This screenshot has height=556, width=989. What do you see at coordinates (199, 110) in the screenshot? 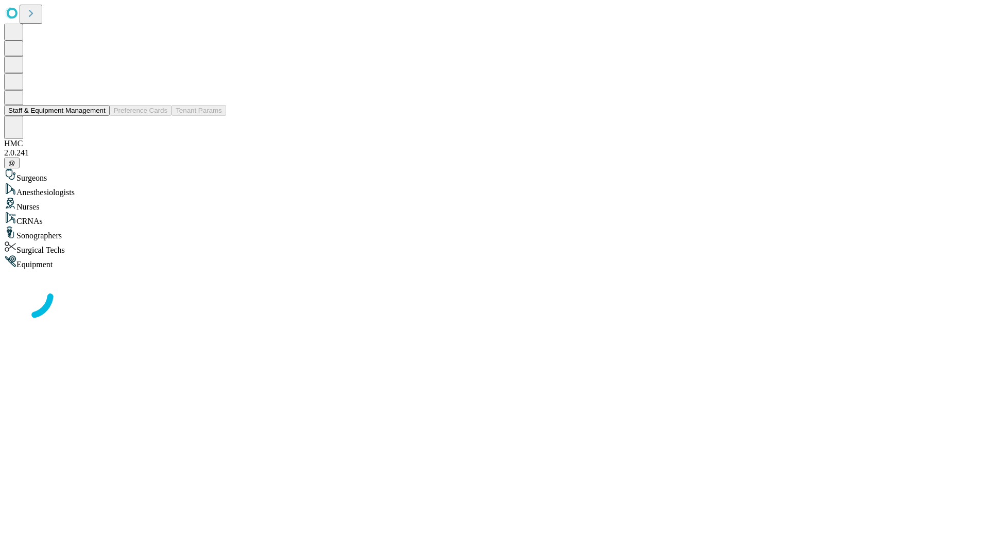
I see `button: Tenant Params` at bounding box center [199, 110].